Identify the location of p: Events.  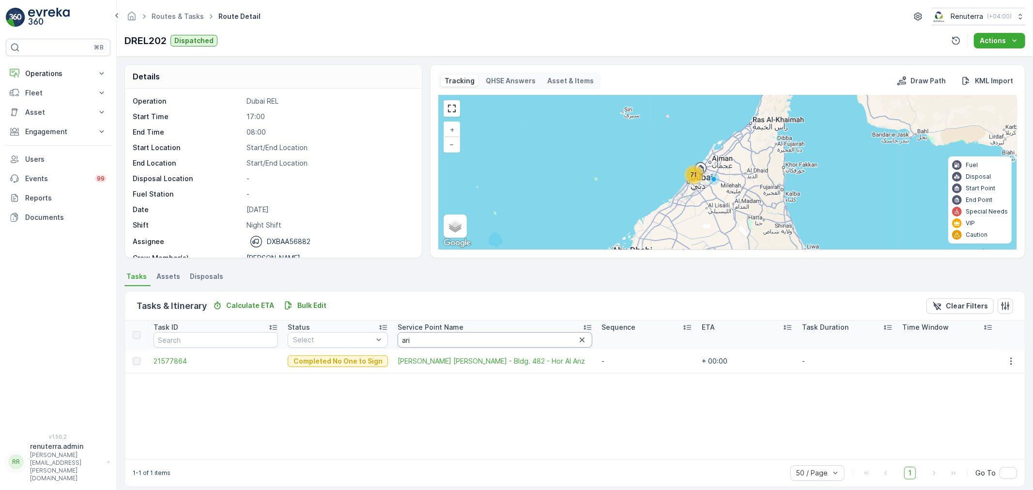
(57, 179).